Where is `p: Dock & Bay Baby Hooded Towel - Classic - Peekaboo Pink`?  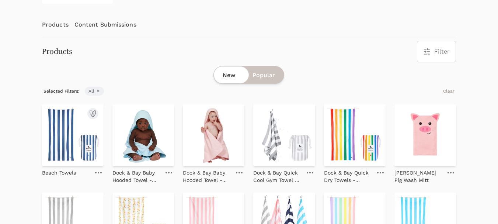
p: Dock & Bay Baby Hooded Towel - Classic - Peekaboo Pink is located at coordinates (207, 176).